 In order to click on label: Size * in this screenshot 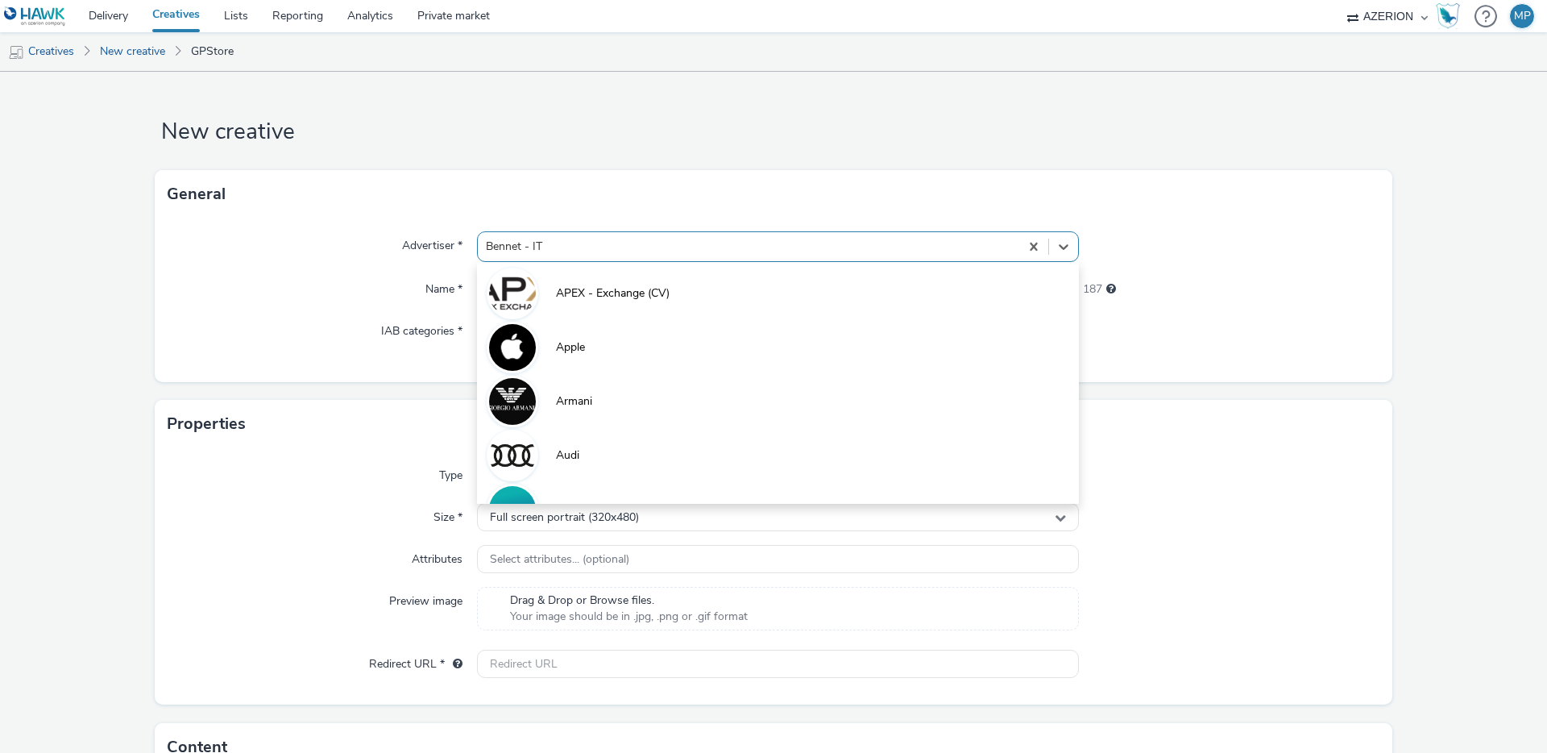, I will do `click(448, 514)`.